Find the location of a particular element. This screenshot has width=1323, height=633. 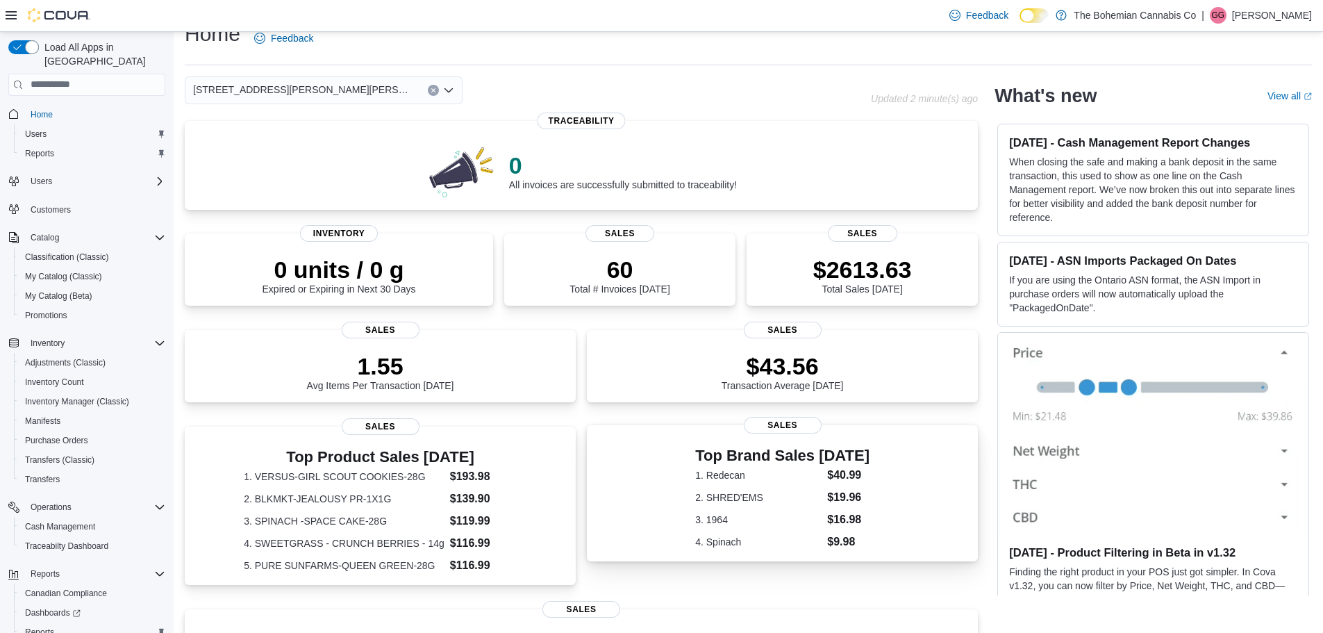

dd: $9.98 is located at coordinates (848, 542).